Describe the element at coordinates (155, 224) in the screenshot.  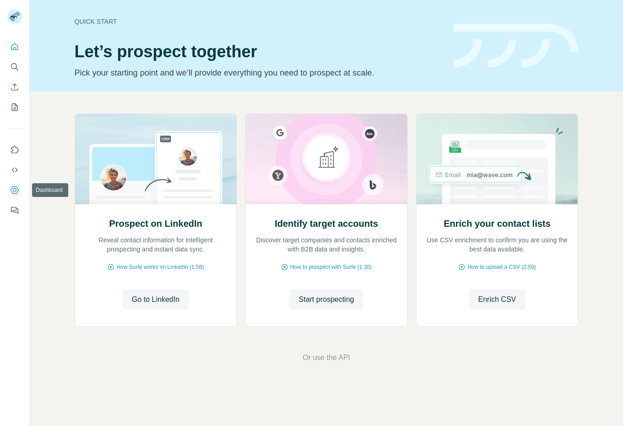
I see `h2: Prospect on LinkedIn` at that location.